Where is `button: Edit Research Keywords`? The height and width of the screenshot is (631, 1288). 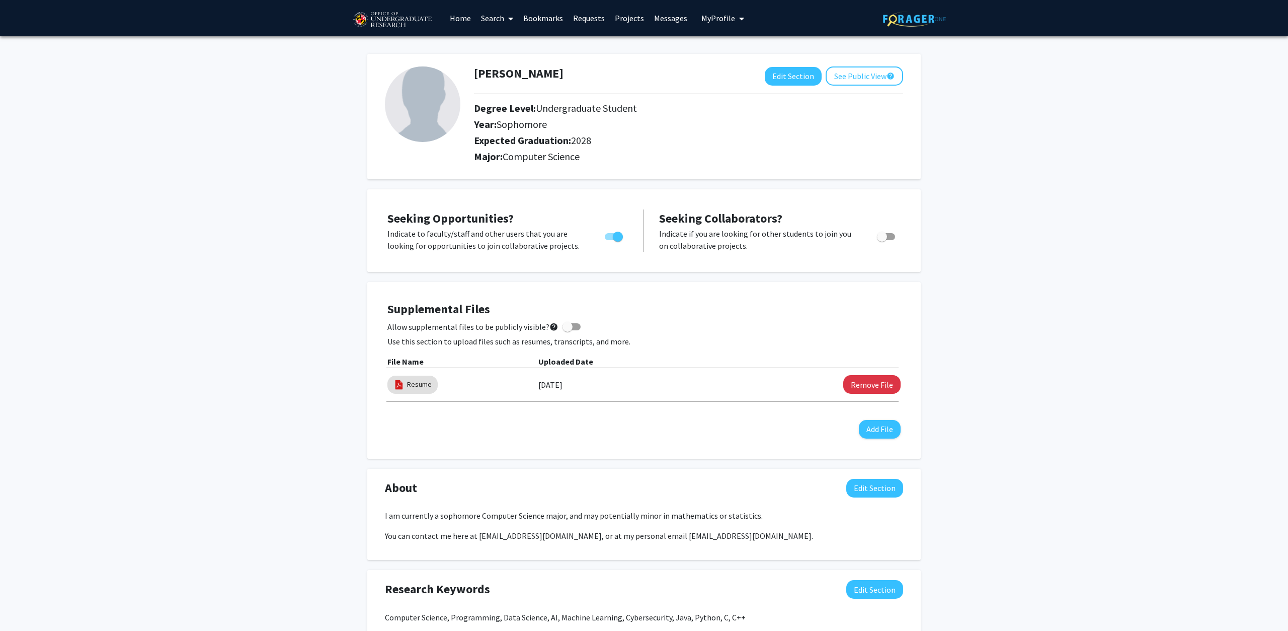
button: Edit Research Keywords is located at coordinates (875, 589).